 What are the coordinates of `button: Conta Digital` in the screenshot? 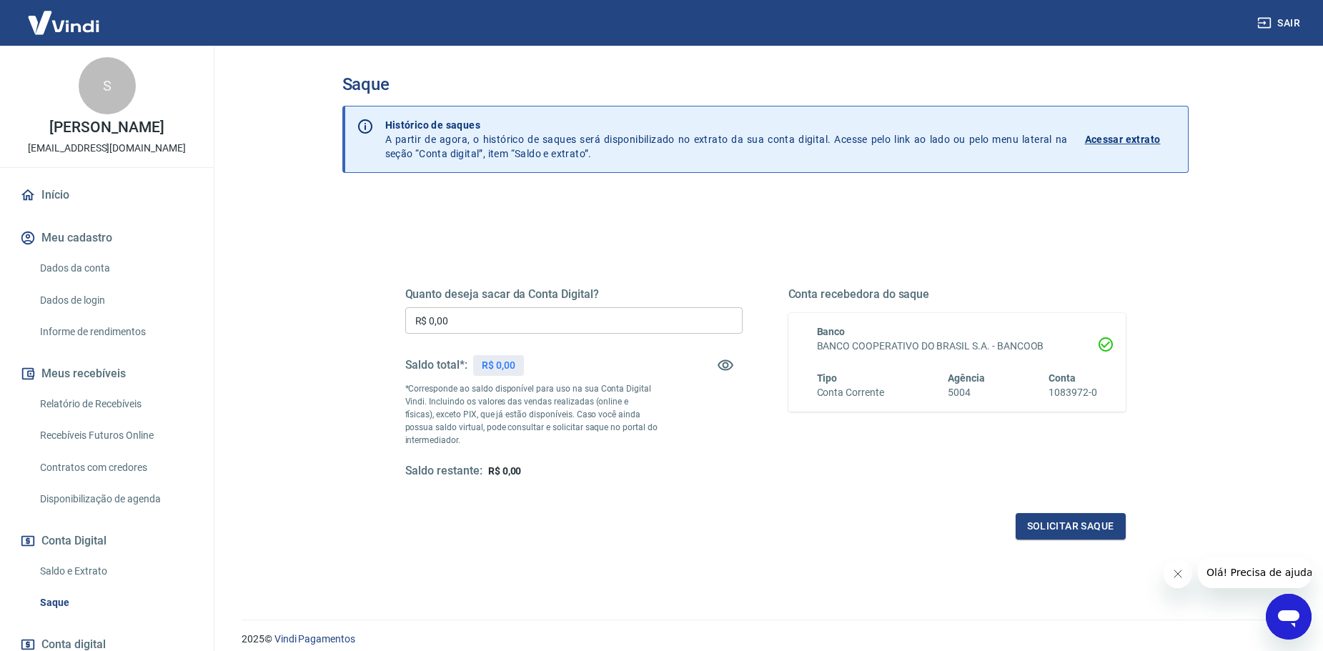 It's located at (107, 541).